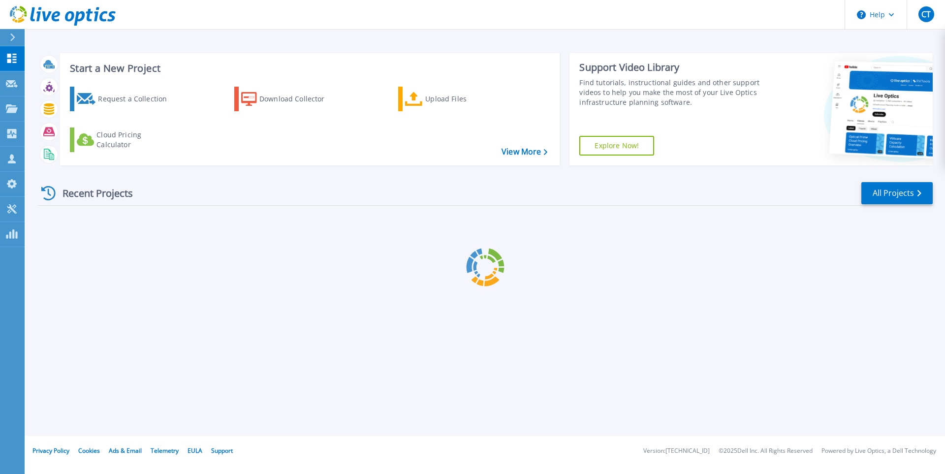 This screenshot has height=474, width=945. Describe the element at coordinates (195, 451) in the screenshot. I see `a: EULA` at that location.